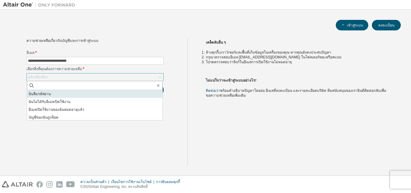 The height and width of the screenshot is (193, 411). I want to click on font: ฉันลืมรหัสผ่าน, so click(40, 94).